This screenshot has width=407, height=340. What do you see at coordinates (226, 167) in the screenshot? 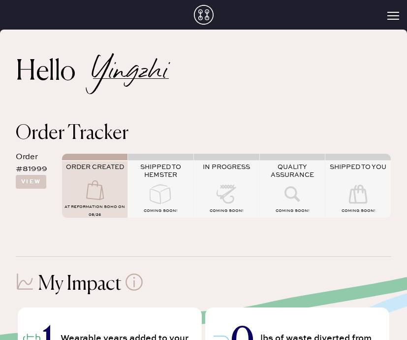
I see `span: IN PROGRESS` at bounding box center [226, 167].